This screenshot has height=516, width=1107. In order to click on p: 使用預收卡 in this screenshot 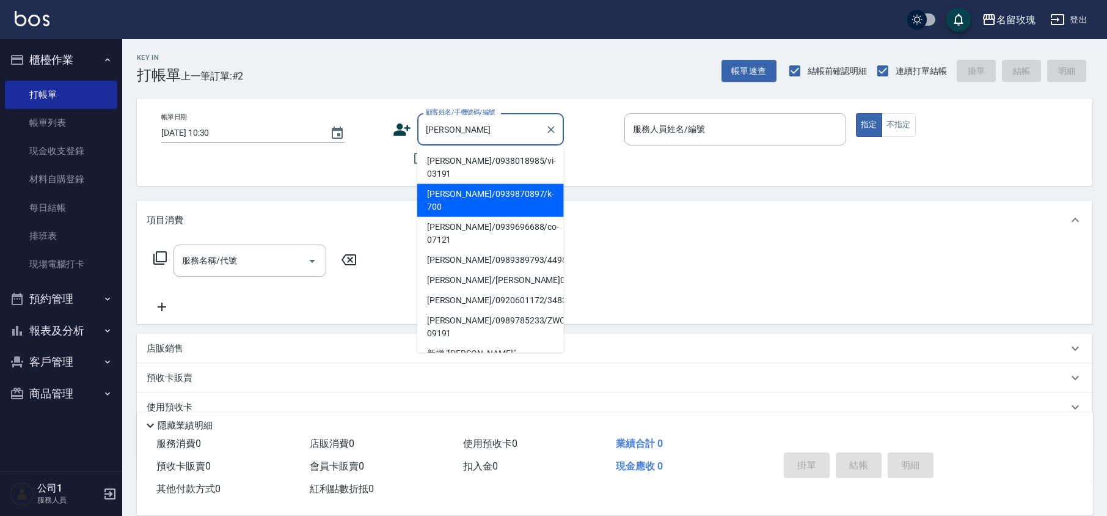, I will do `click(169, 407)`.